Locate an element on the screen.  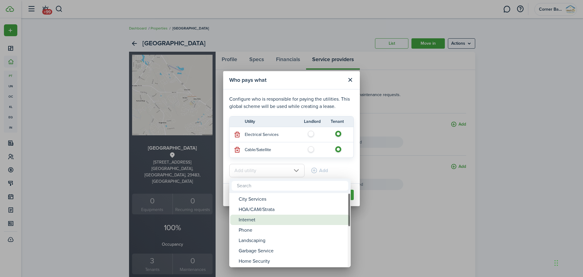
div: HOA/CAM/Strata is located at coordinates (292, 209).